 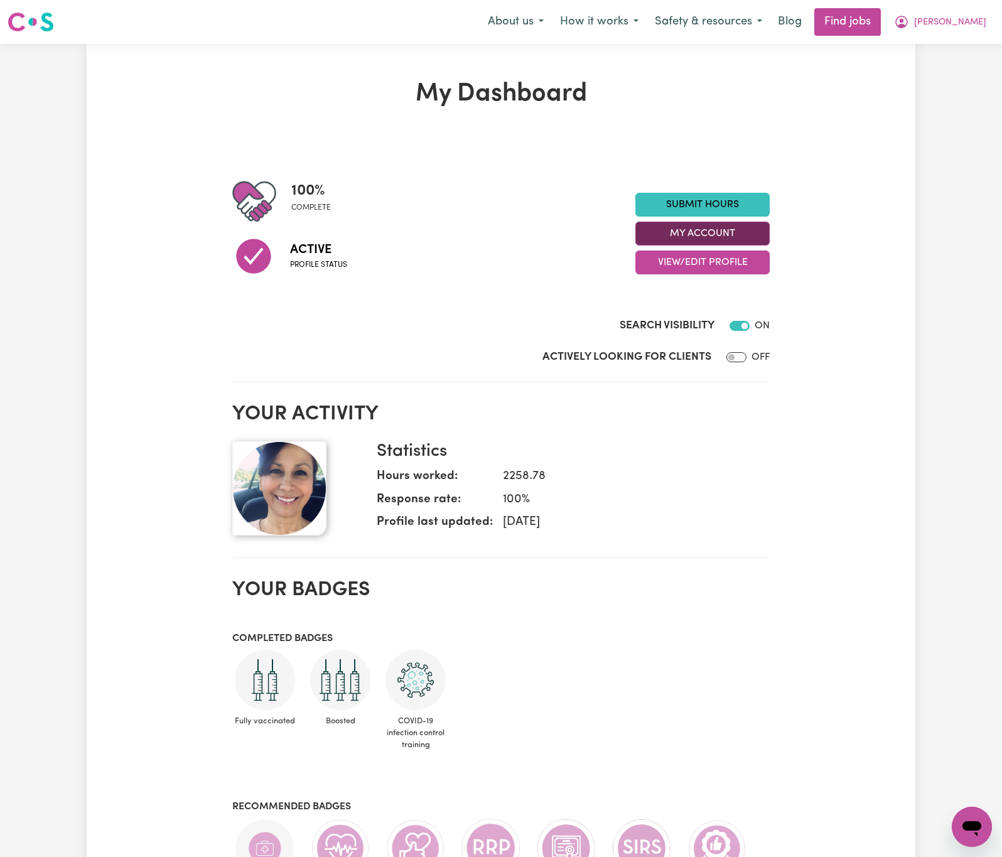 I want to click on div: Profile completeness: 100%, so click(x=316, y=202).